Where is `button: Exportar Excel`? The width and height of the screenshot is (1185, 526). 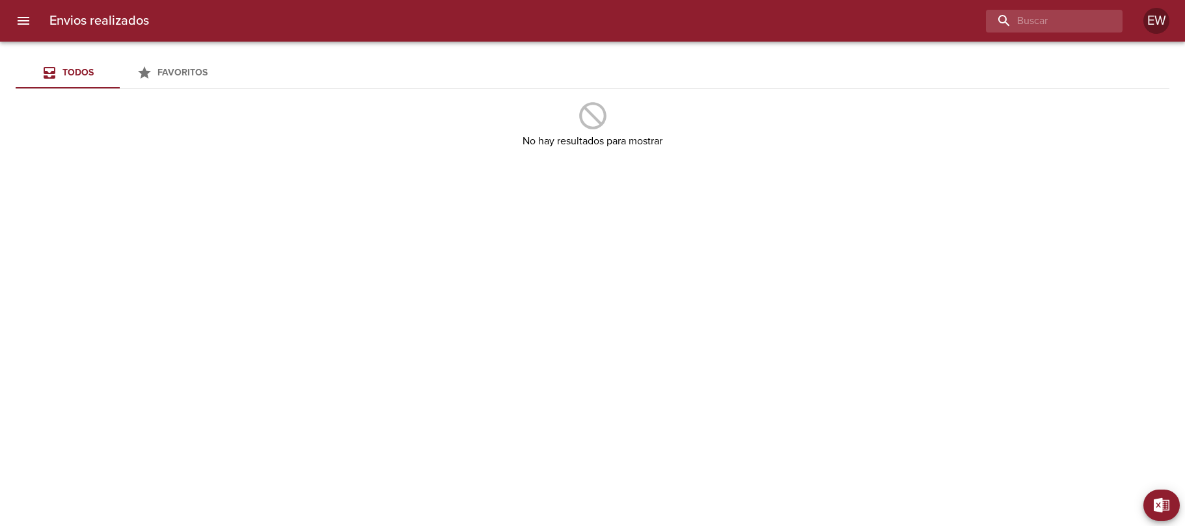
button: Exportar Excel is located at coordinates (1162, 506).